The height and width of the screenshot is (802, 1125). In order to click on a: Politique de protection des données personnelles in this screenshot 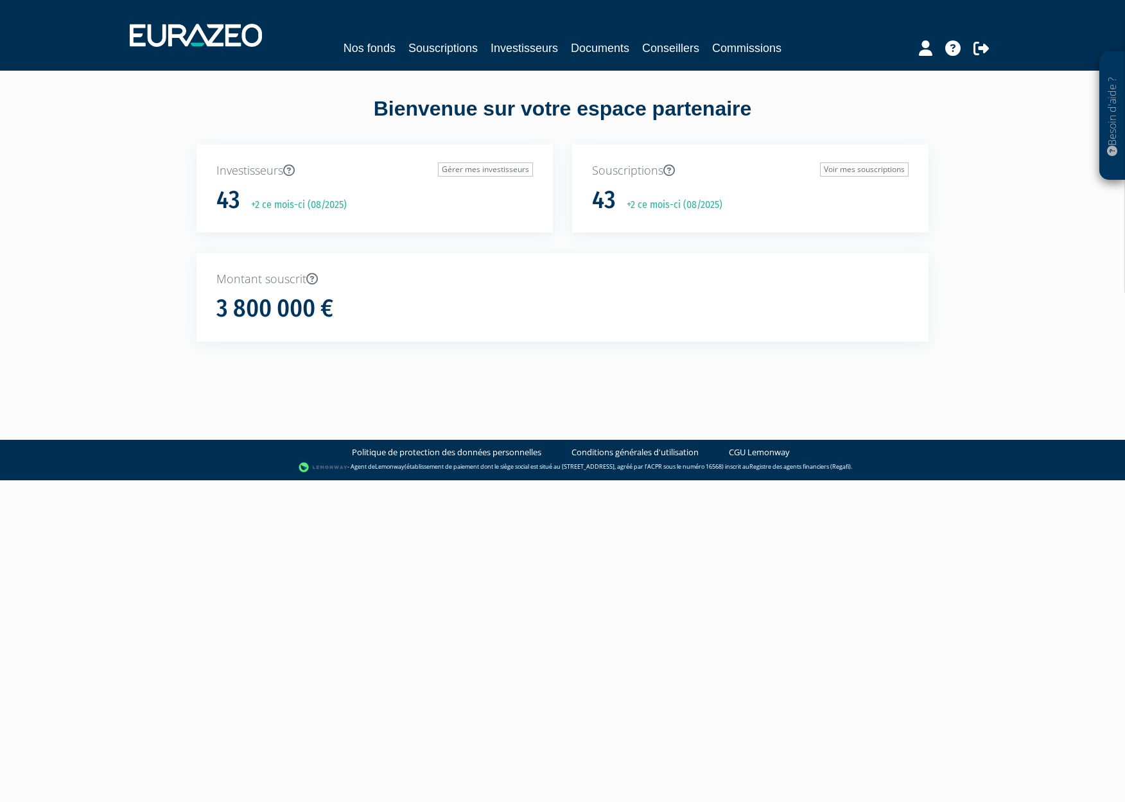, I will do `click(446, 452)`.